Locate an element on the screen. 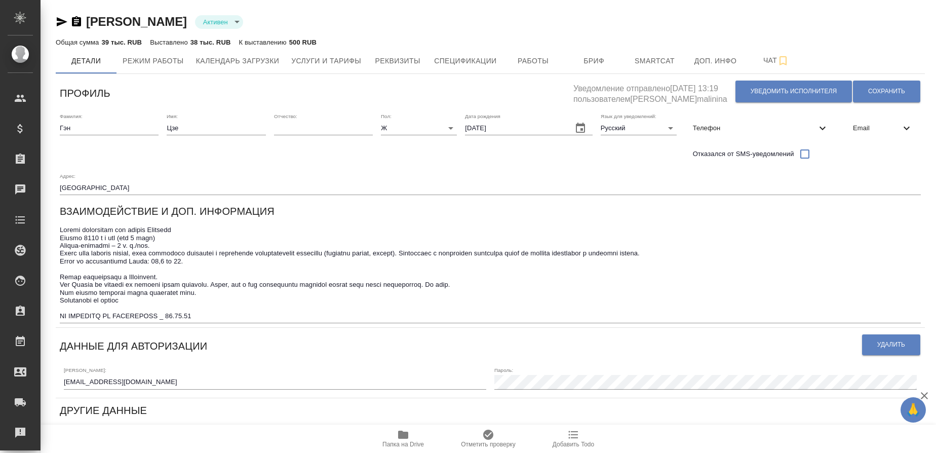 The width and height of the screenshot is (936, 453). span: Email is located at coordinates (876, 128).